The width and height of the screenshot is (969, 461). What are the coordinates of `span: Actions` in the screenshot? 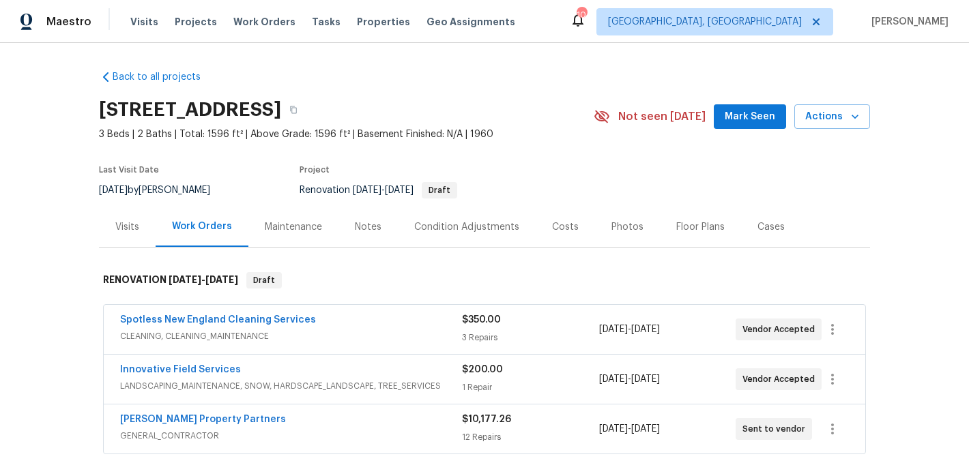 It's located at (832, 117).